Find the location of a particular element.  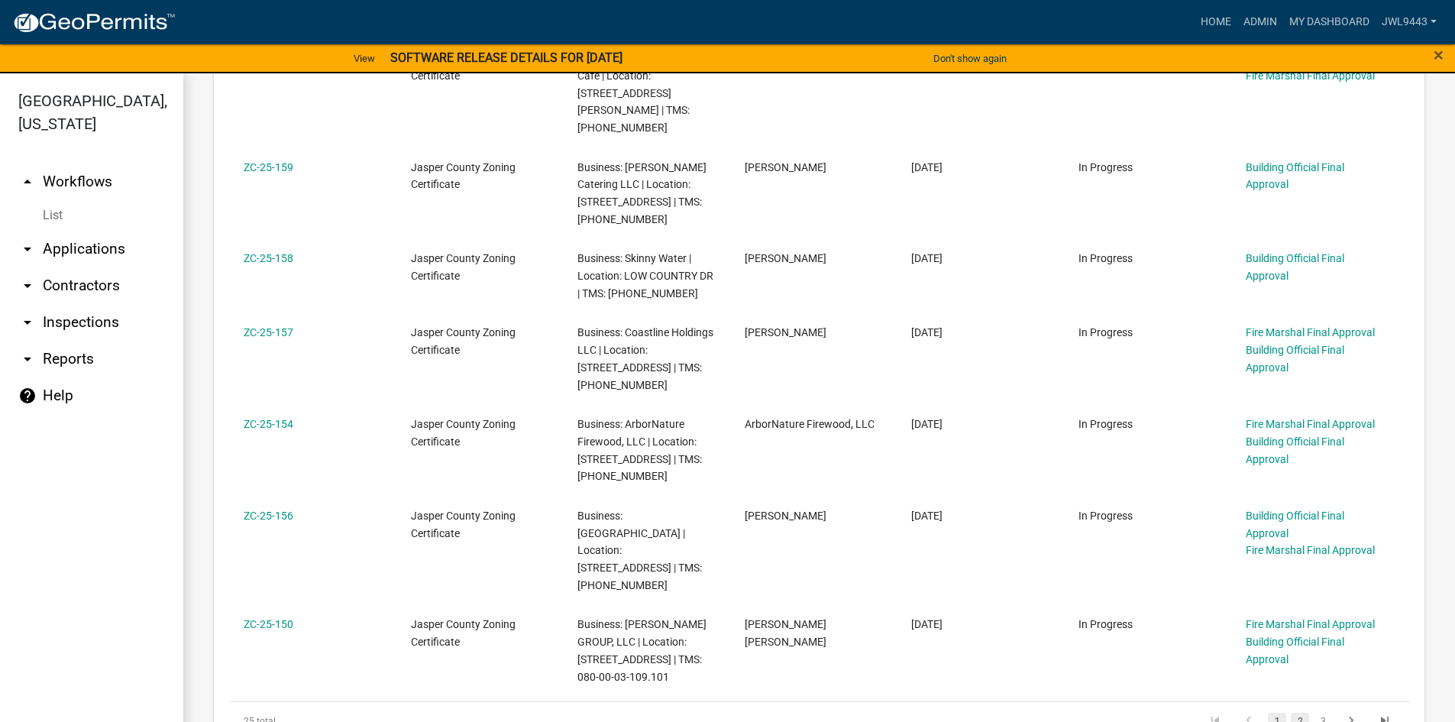

span: Business: Skinny Water | Location: LOW COUNTRY DR | TMS: 083-00-03-067 is located at coordinates (646, 276).